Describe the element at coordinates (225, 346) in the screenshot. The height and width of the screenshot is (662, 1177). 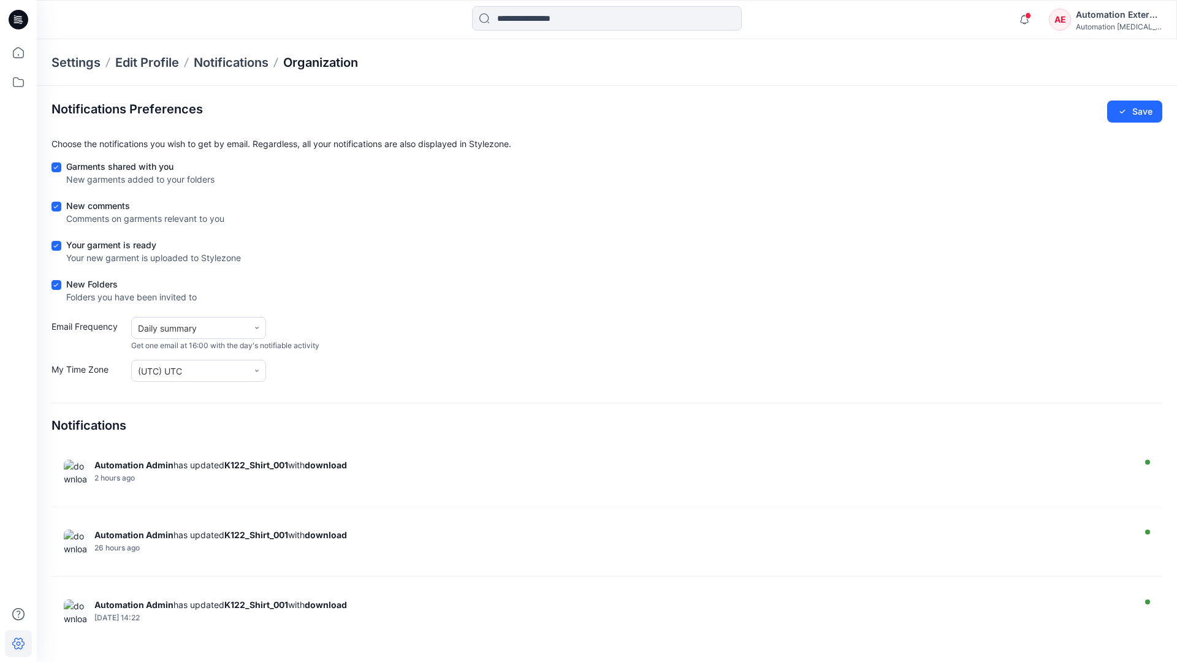
I see `span: Get one email at 16:00 with the day's notifiable activity` at that location.